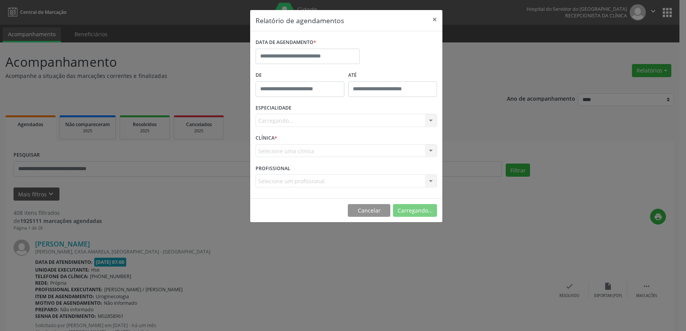 The width and height of the screenshot is (686, 331). What do you see at coordinates (300, 75) in the screenshot?
I see `label: De` at bounding box center [300, 75].